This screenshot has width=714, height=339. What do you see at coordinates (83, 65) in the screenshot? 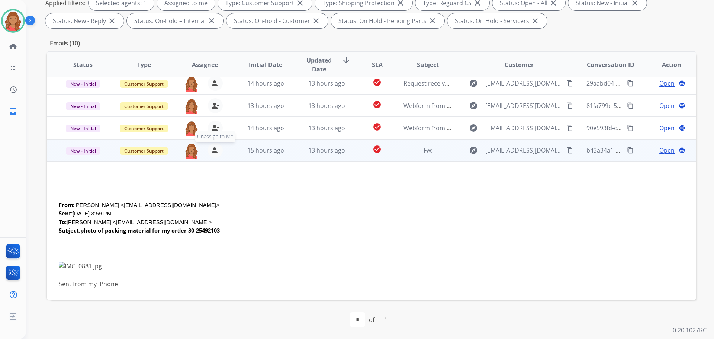
I see `span: Status` at bounding box center [83, 65].